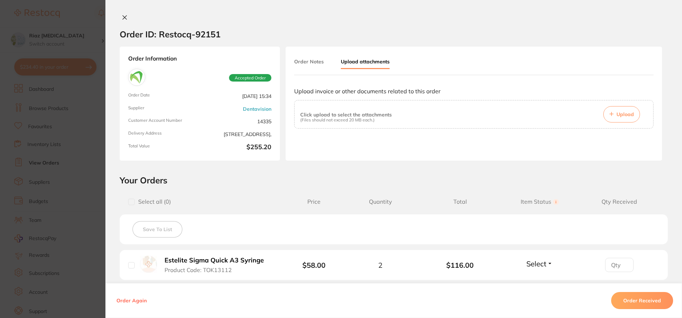 Image resolution: width=682 pixels, height=318 pixels. What do you see at coordinates (314, 202) in the screenshot?
I see `span: Price` at bounding box center [314, 202].